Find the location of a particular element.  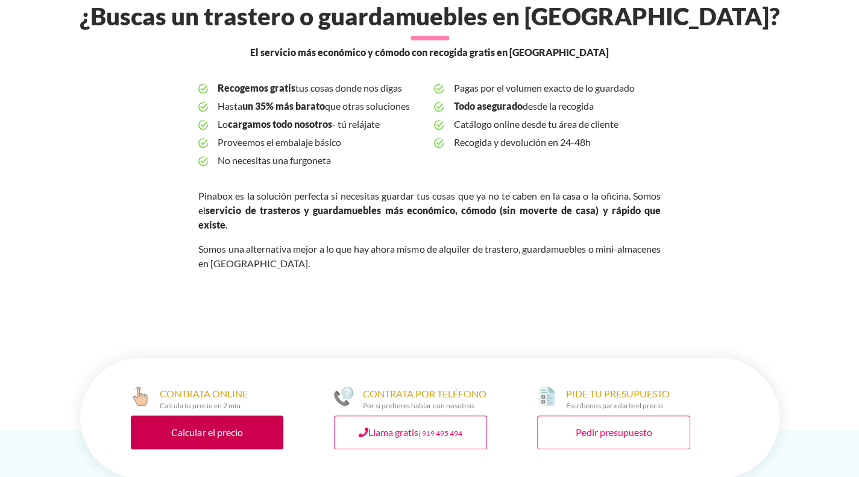

span: tus cosas donde nos digas is located at coordinates (321, 88).